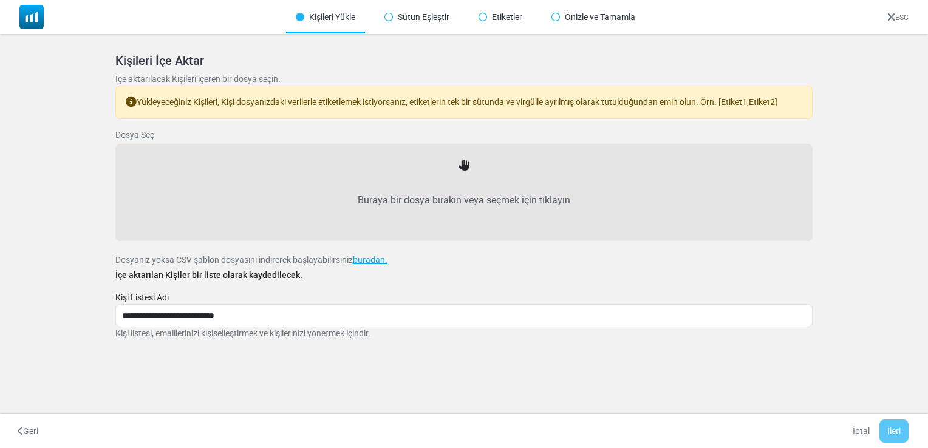 Image resolution: width=928 pixels, height=448 pixels. I want to click on p: Dosyanız yoksa CSV şablon dosyasını indirerek başlayabilirsiniz, so click(464, 260).